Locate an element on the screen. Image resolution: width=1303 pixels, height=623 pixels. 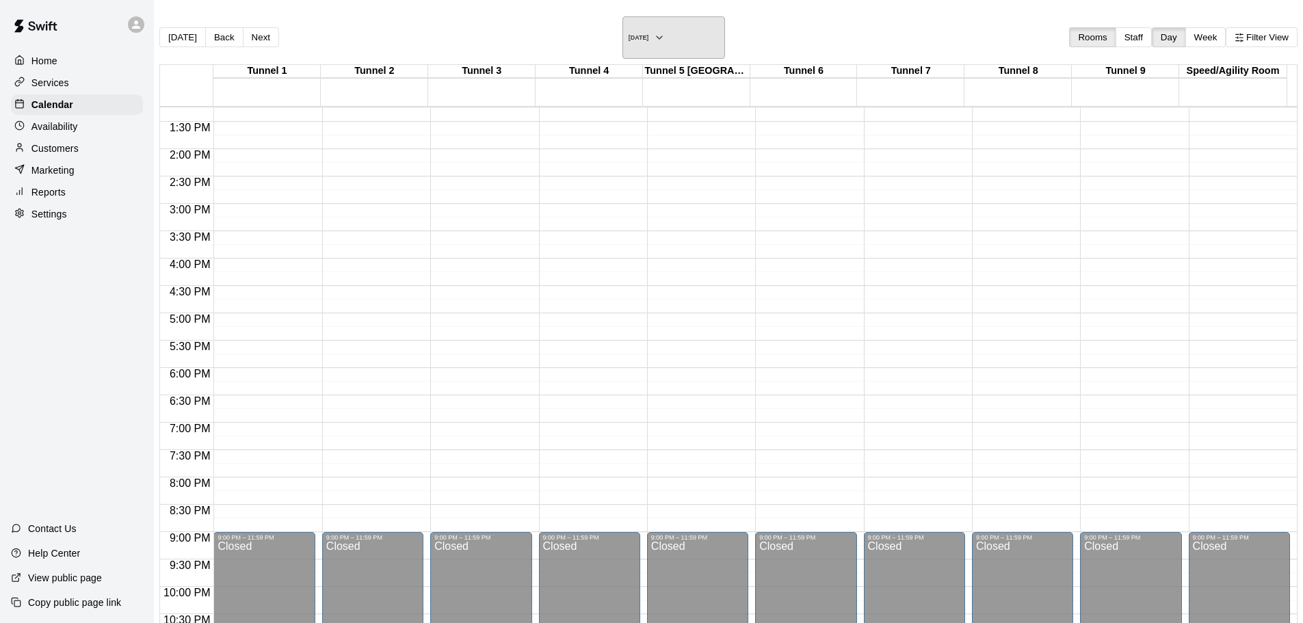
span: 2:30 PM is located at coordinates (190, 182).